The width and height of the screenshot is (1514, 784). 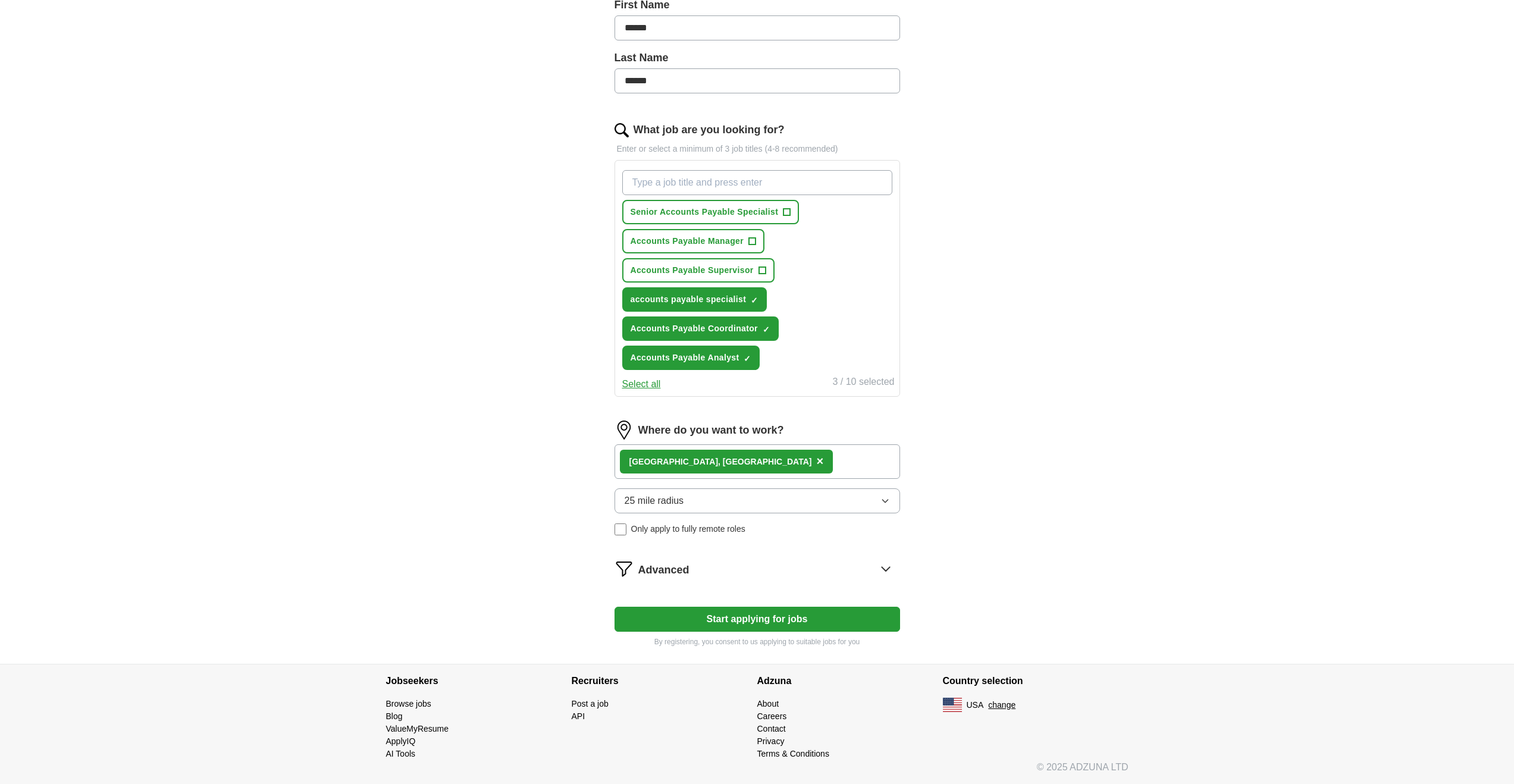 What do you see at coordinates (772, 729) in the screenshot?
I see `a: Contact` at bounding box center [772, 729].